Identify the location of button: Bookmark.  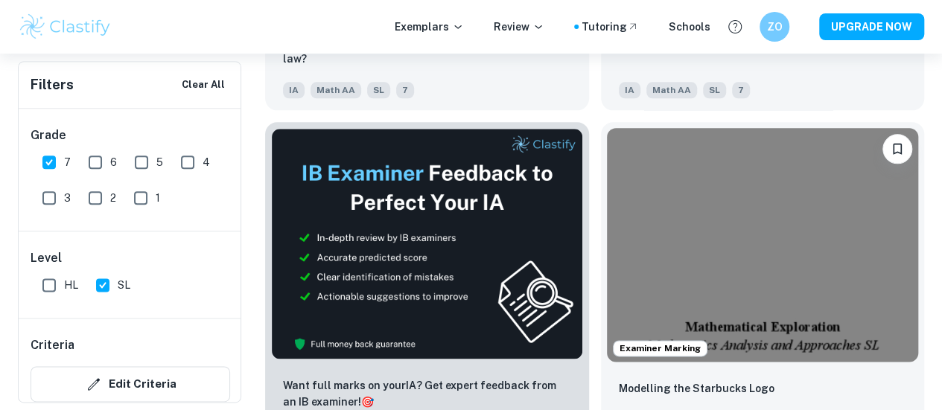
(897, 149).